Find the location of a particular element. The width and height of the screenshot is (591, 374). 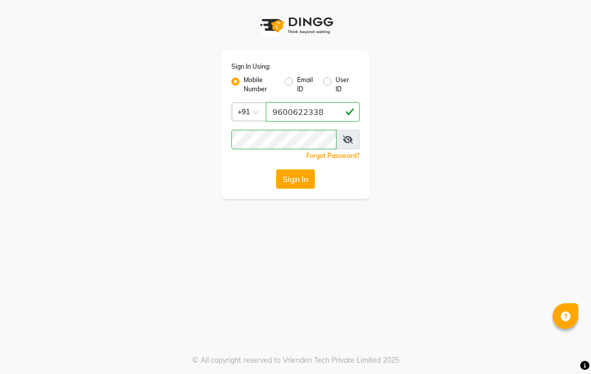

a: Forgot Password? is located at coordinates (333, 156).